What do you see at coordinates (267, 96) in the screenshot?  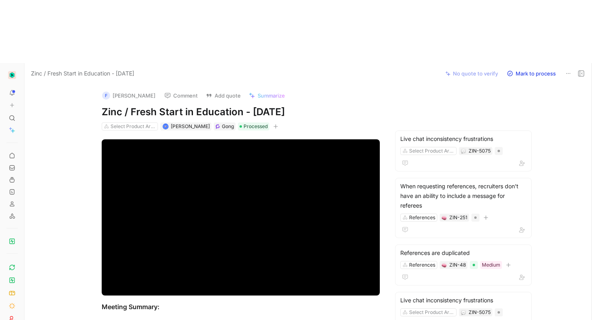 I see `button: Summarize` at bounding box center [267, 96].